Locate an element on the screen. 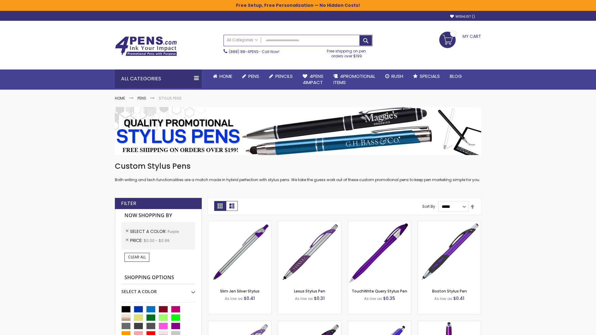  a: Blog is located at coordinates (456, 76).